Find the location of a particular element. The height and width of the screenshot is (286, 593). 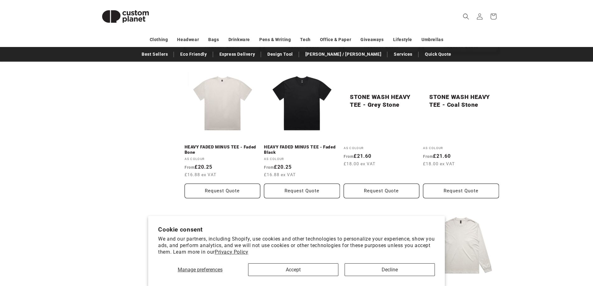

button: Accept is located at coordinates (293, 270).